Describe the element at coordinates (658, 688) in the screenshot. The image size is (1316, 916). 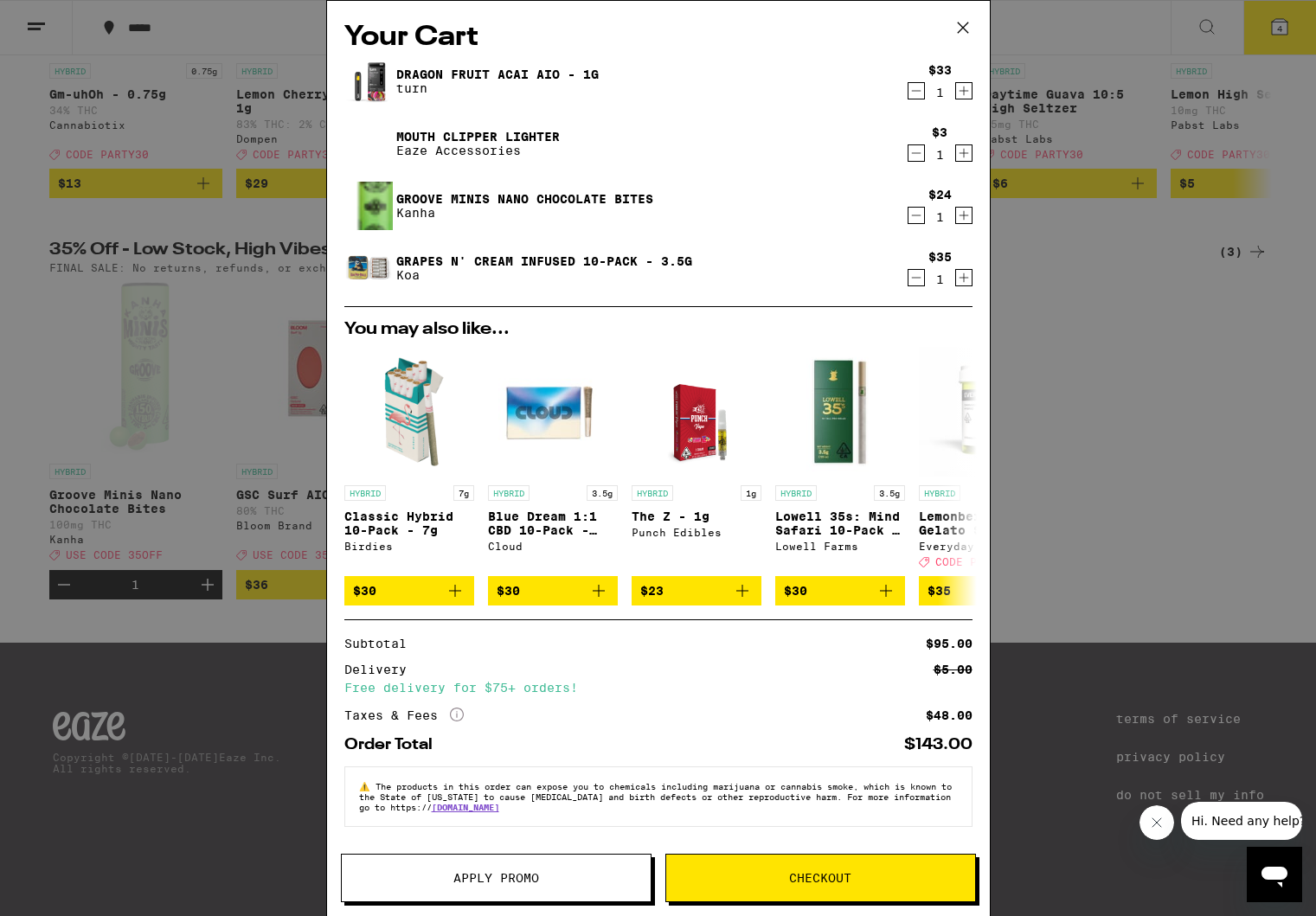
I see `div: Free delivery for $75+ orders!` at that location.